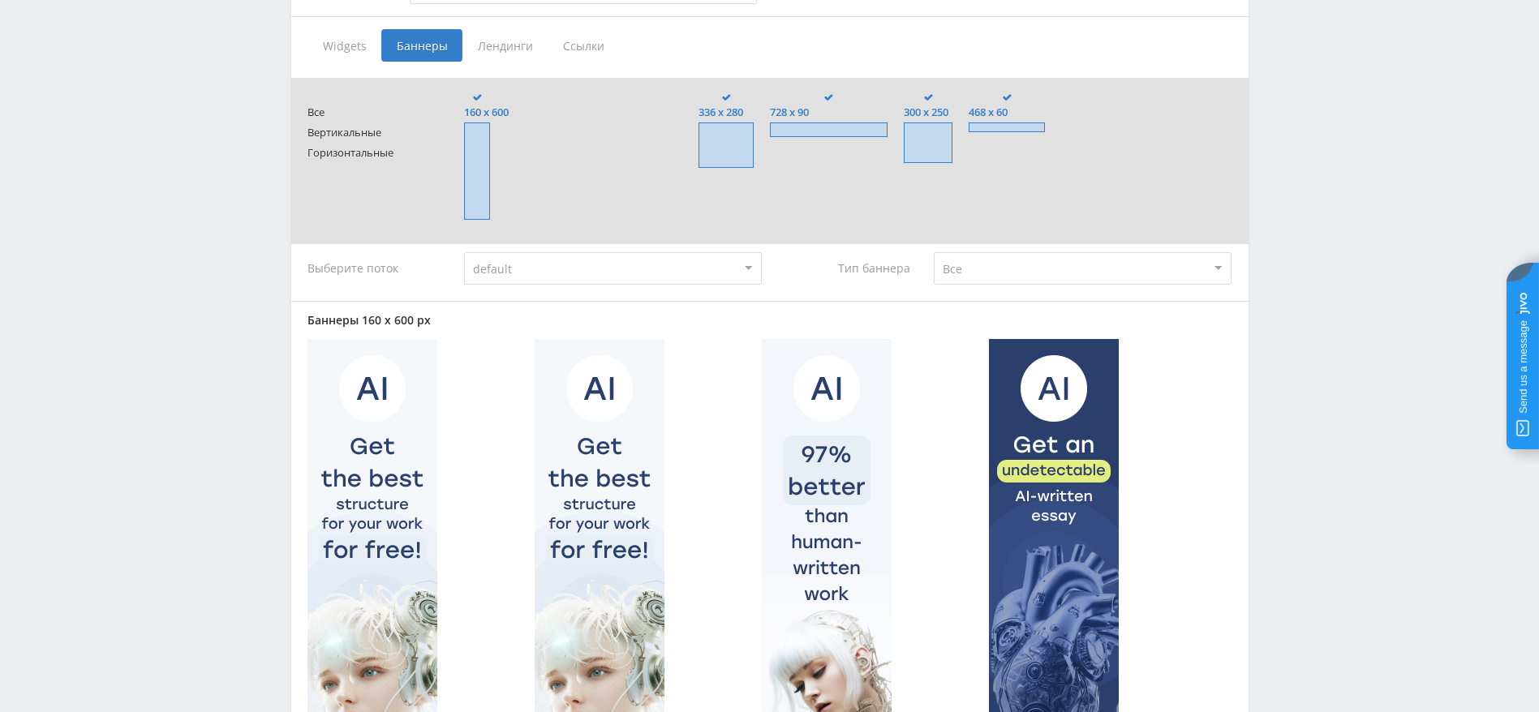 This screenshot has height=712, width=1539. I want to click on span: Горизонтальные, so click(370, 152).